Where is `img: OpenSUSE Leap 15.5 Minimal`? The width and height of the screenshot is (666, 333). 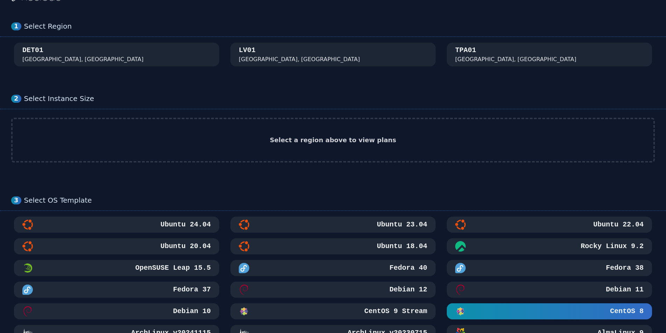 img: OpenSUSE Leap 15.5 Minimal is located at coordinates (28, 268).